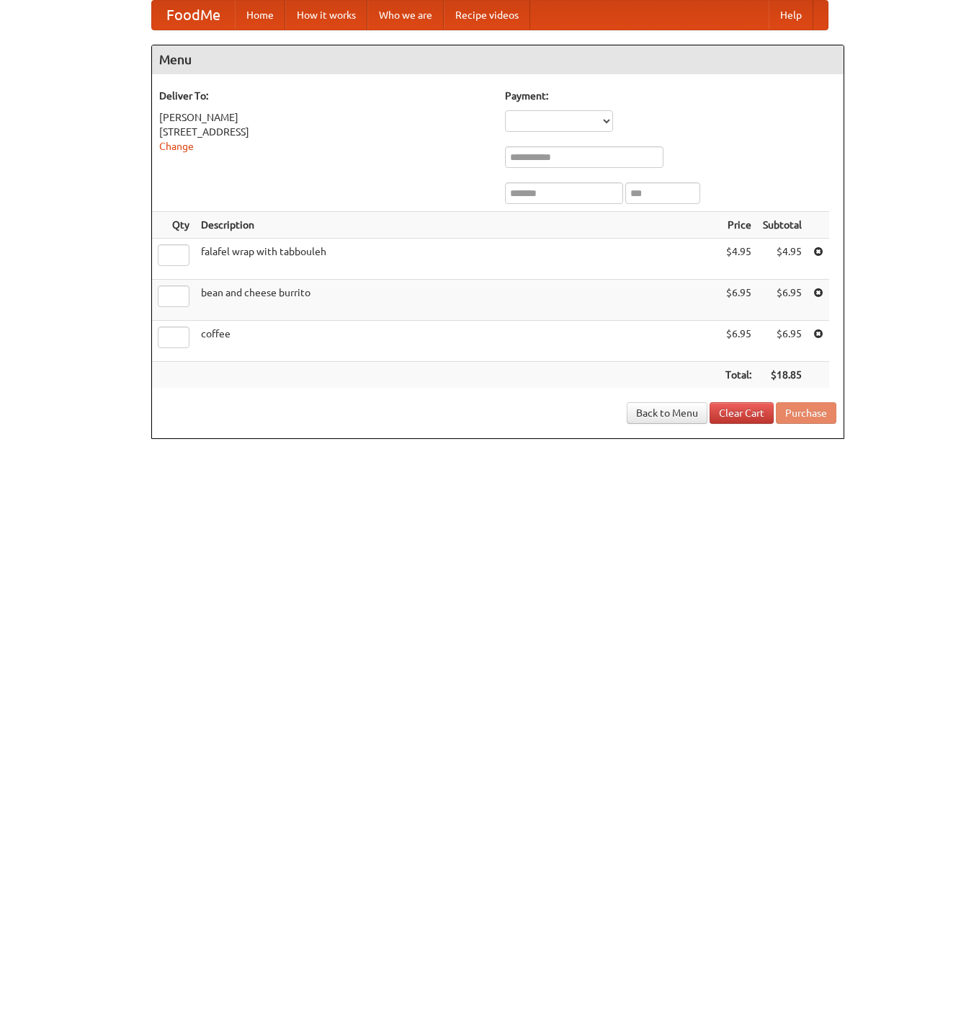  I want to click on a: Back to Menu, so click(667, 413).